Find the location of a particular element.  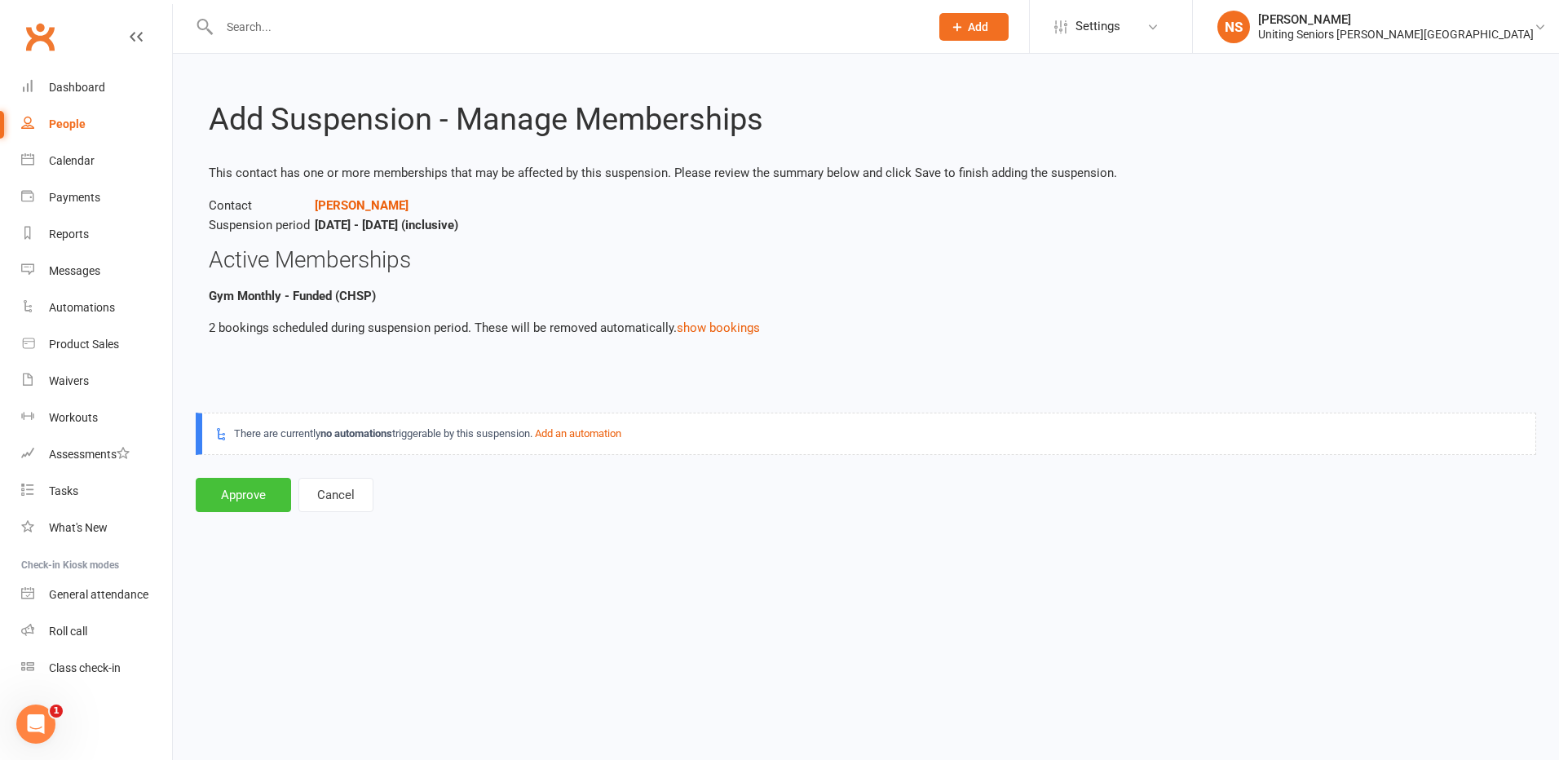

div: Dashboard is located at coordinates (77, 87).